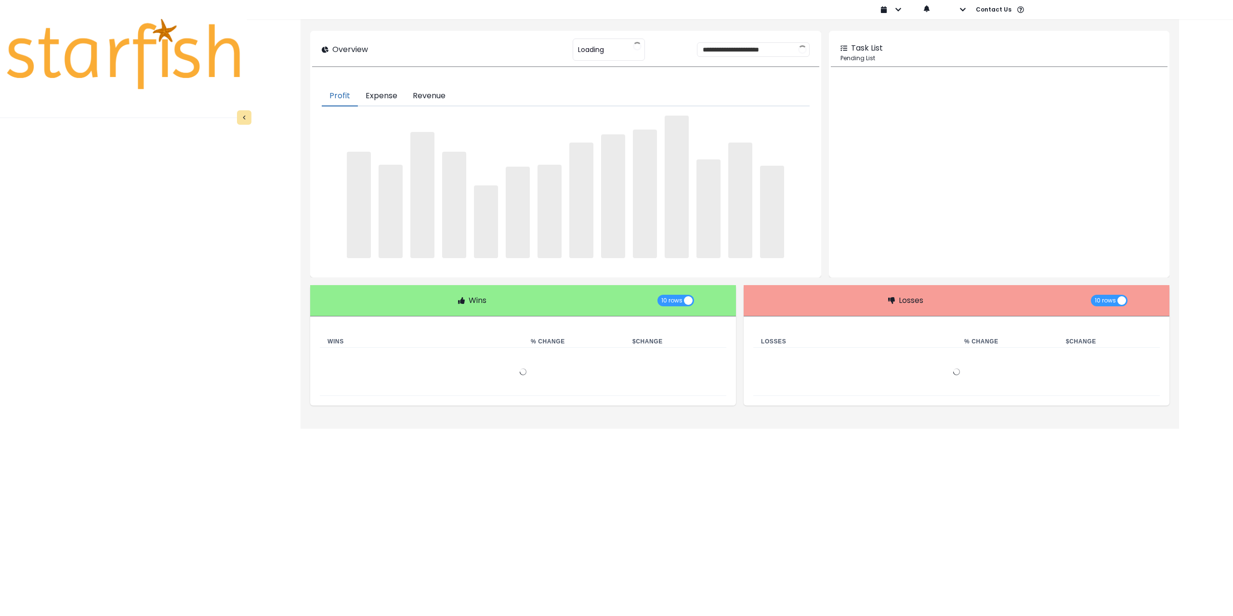 Image resolution: width=1233 pixels, height=616 pixels. What do you see at coordinates (340, 96) in the screenshot?
I see `button: Profit` at bounding box center [340, 96].